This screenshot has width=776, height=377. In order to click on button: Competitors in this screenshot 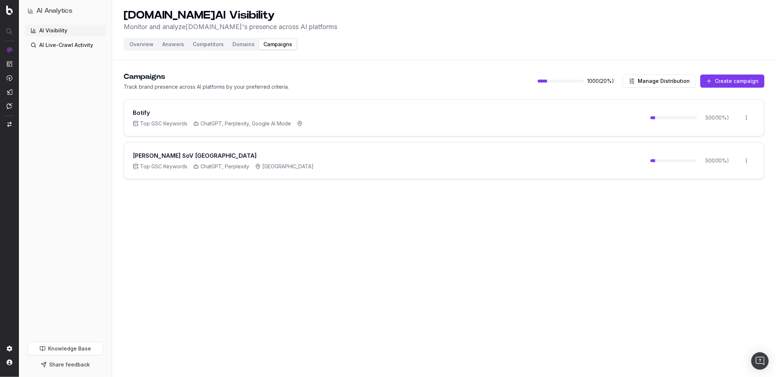, I will do `click(208, 44)`.